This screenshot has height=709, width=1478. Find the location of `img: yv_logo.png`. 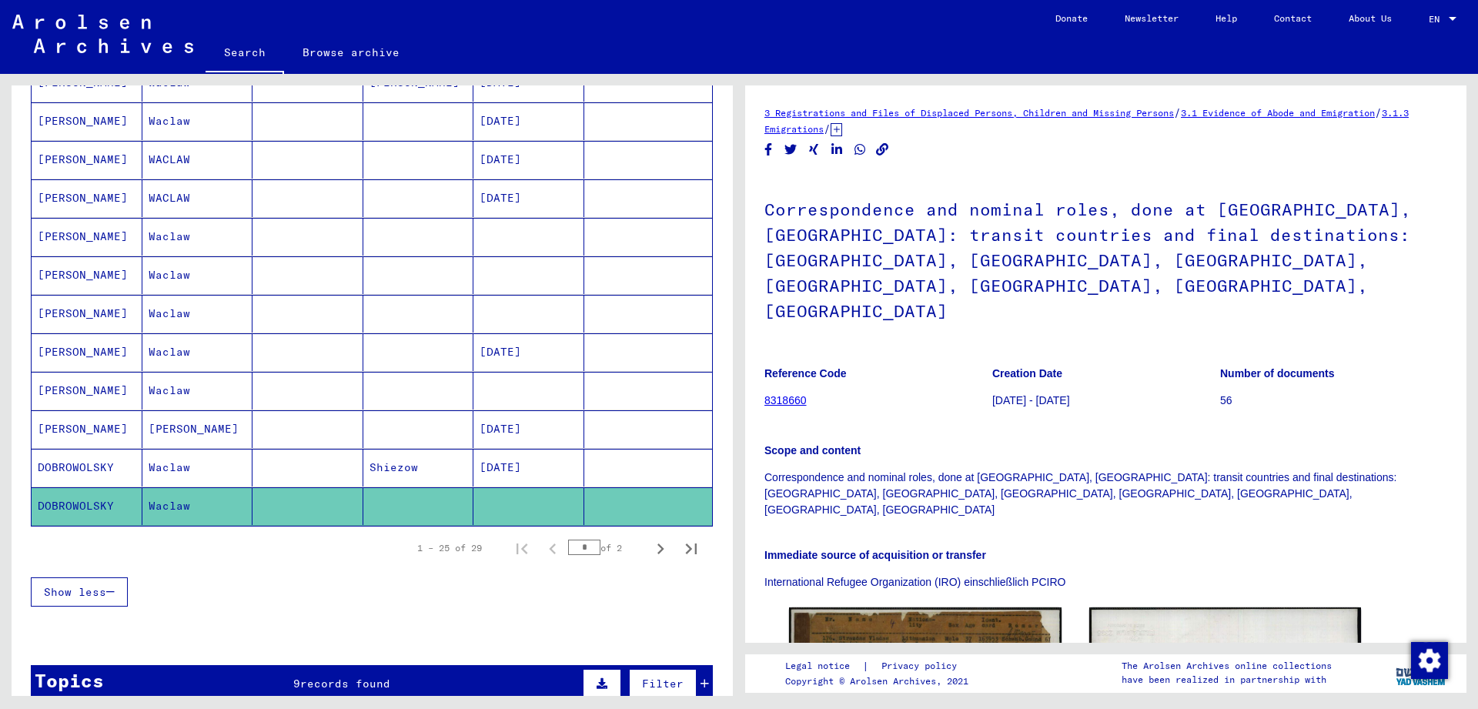

img: yv_logo.png is located at coordinates (1421, 673).